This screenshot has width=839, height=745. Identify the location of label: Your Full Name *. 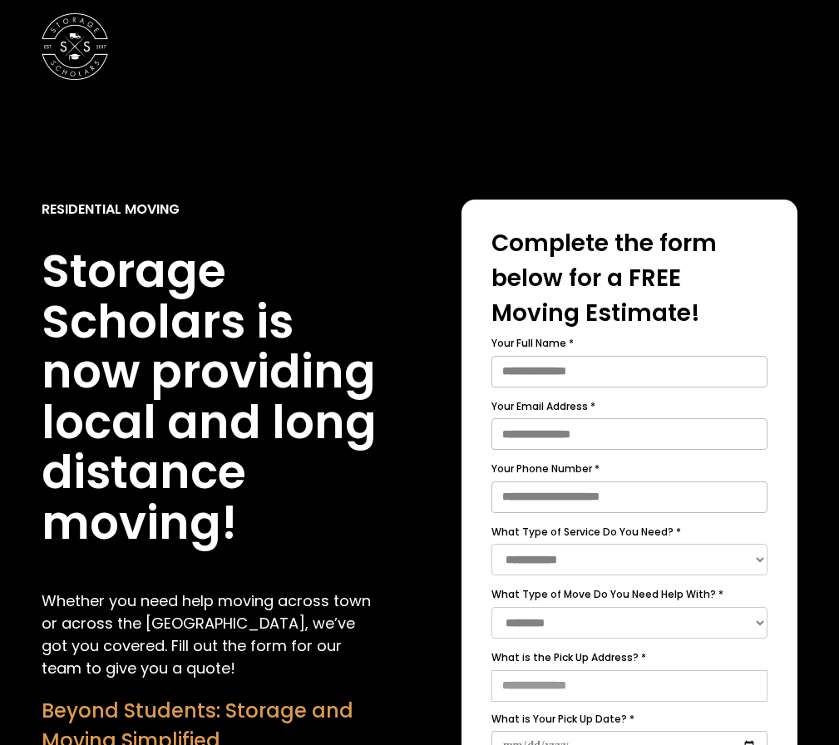
(629, 343).